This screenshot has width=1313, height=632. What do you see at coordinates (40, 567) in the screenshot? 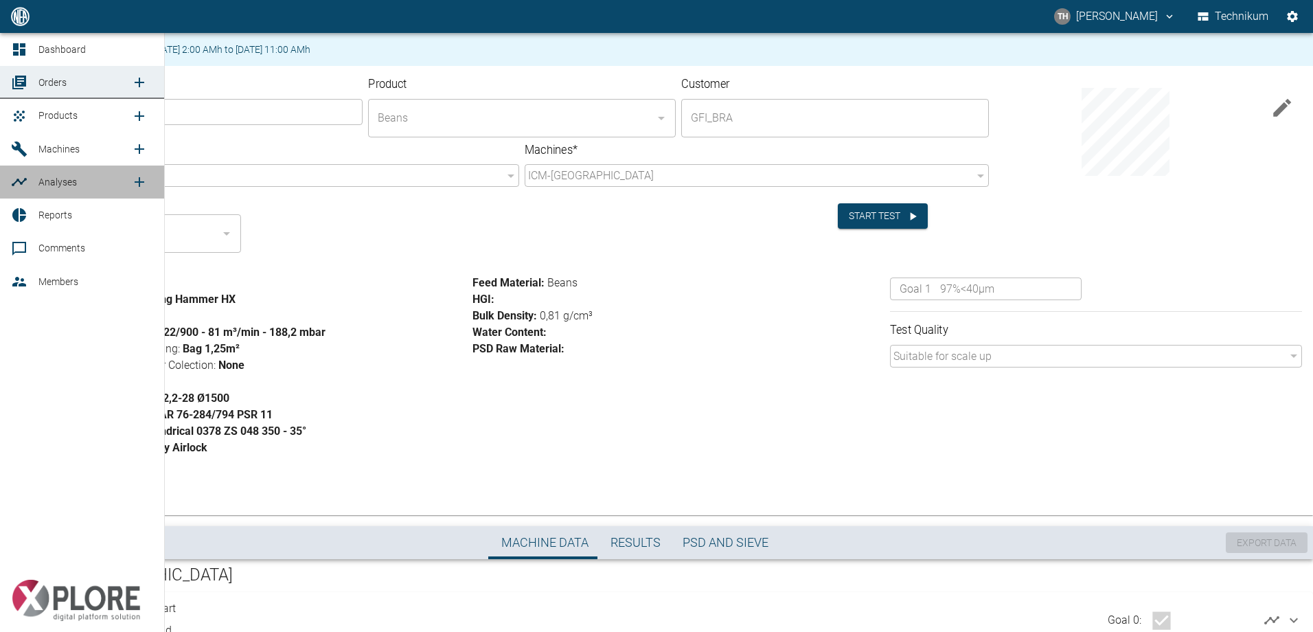
I see `span: powered by` at bounding box center [40, 567].